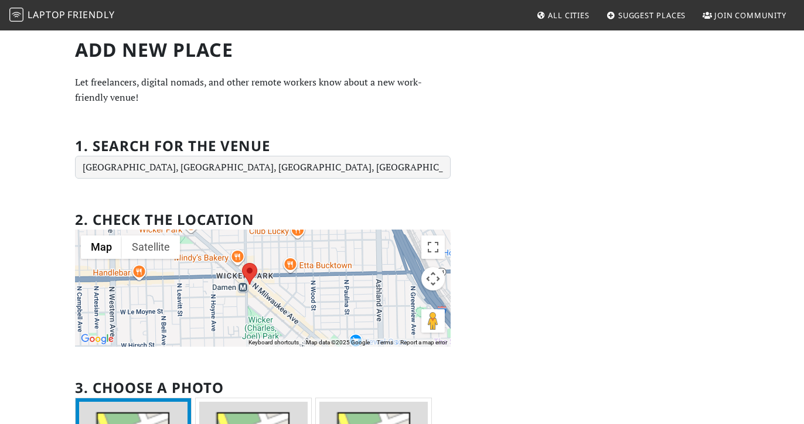  Describe the element at coordinates (97, 339) in the screenshot. I see `img: Google` at that location.